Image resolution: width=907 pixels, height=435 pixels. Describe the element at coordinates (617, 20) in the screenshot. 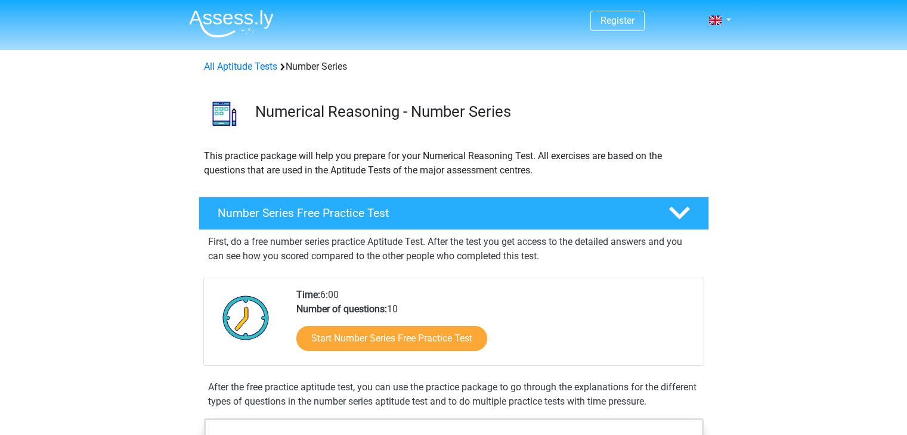

I see `a: Register` at that location.